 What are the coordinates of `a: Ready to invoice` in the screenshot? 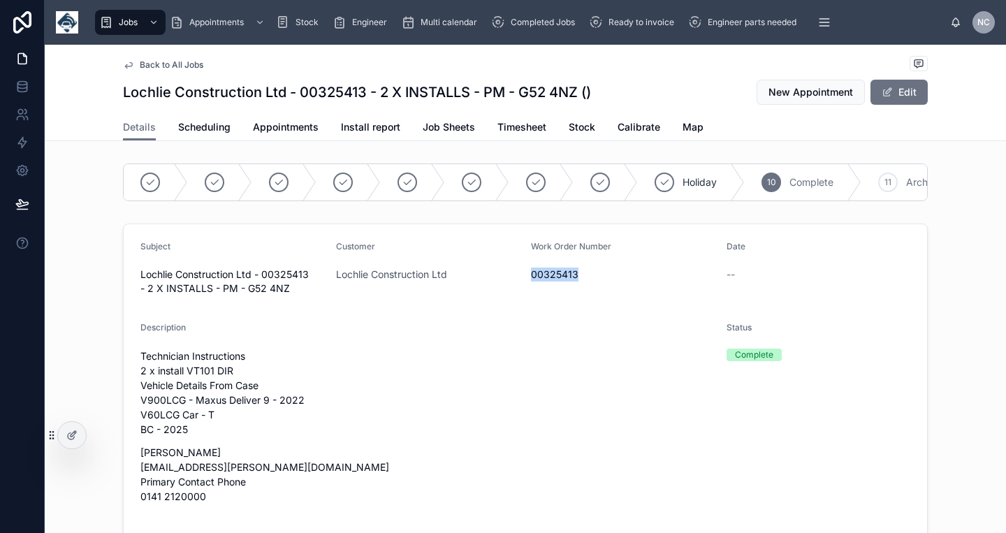 It's located at (634, 22).